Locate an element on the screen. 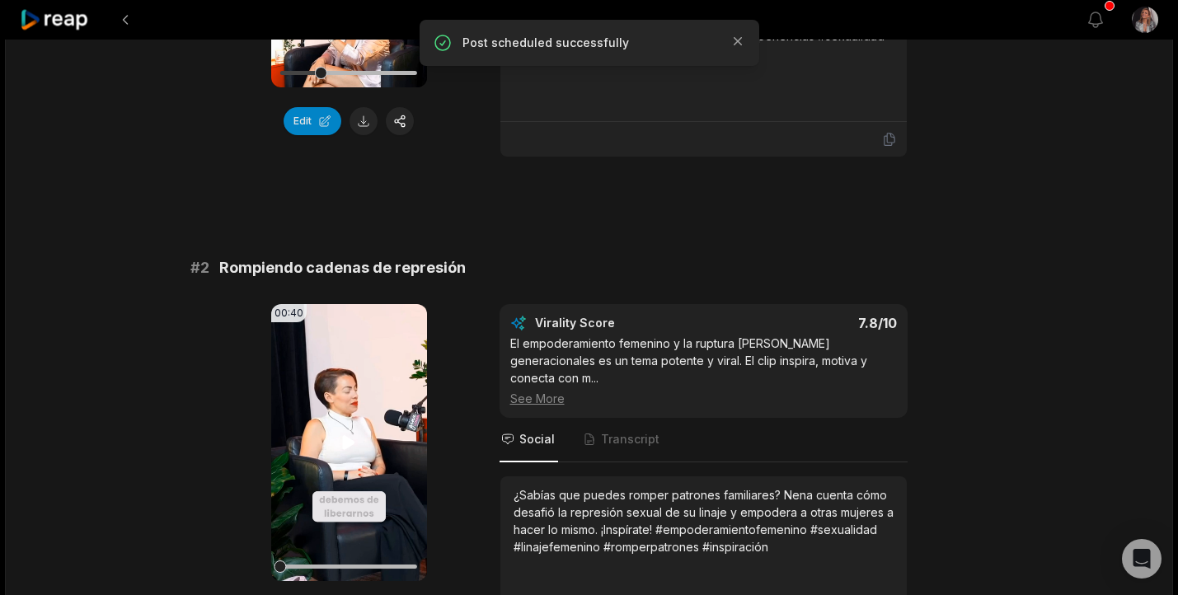 Image resolution: width=1178 pixels, height=595 pixels. p: Post scheduled successfully is located at coordinates (589, 43).